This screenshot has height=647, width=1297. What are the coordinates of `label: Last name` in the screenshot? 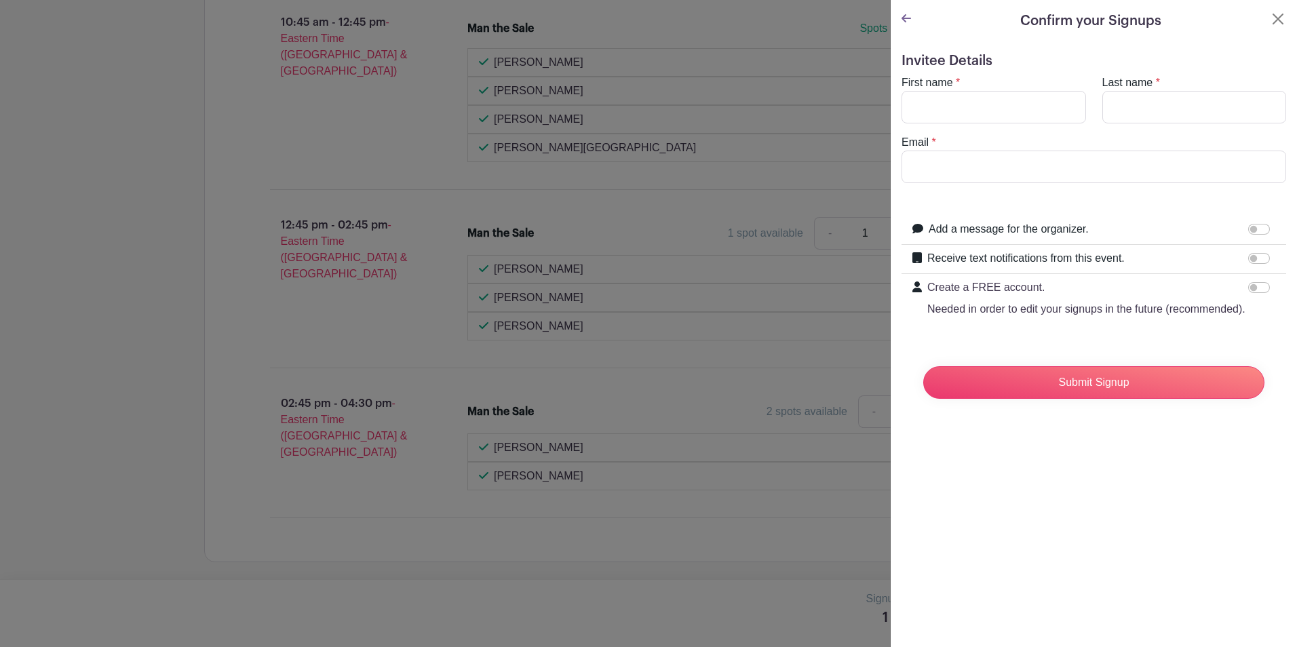 It's located at (1127, 83).